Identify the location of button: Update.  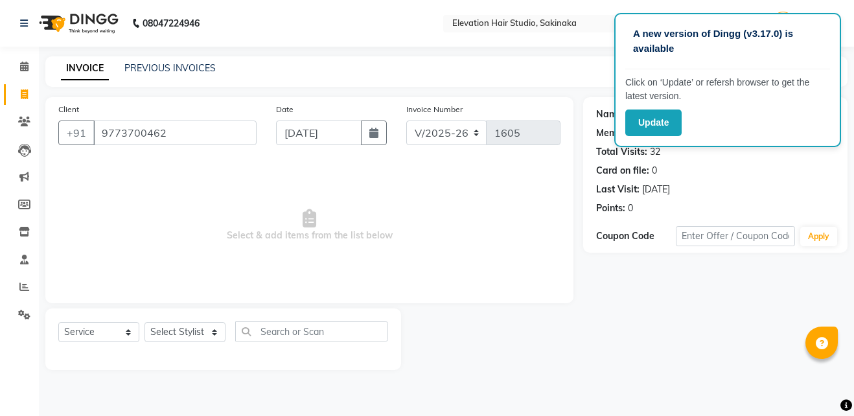
(653, 122).